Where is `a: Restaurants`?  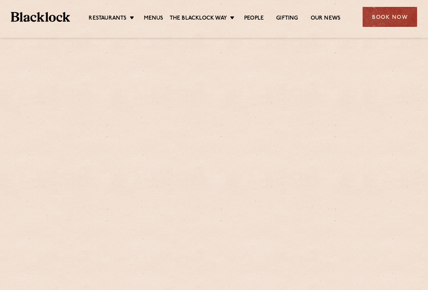
a: Restaurants is located at coordinates (108, 19).